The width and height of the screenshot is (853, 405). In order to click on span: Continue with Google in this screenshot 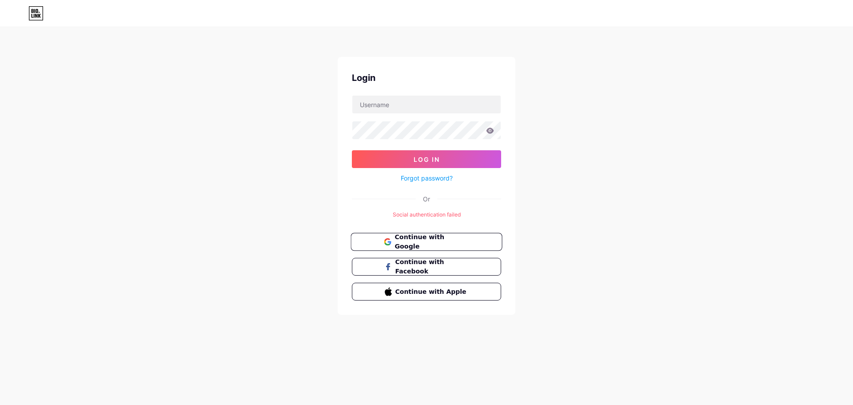, I will do `click(432, 242)`.